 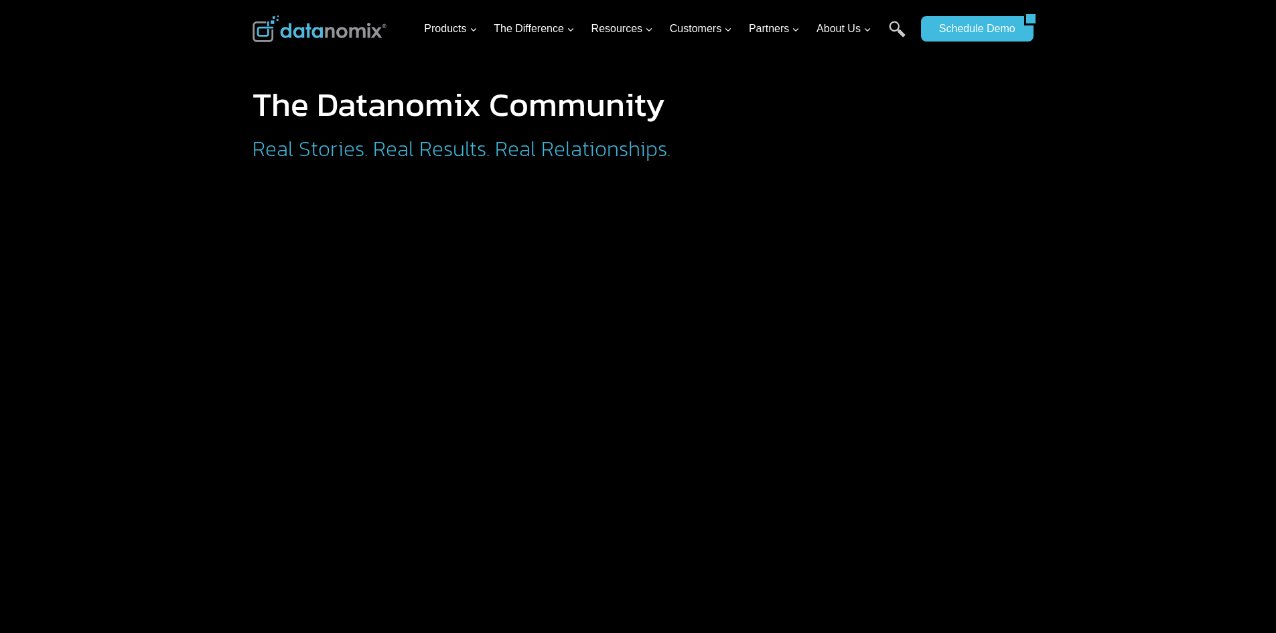 I want to click on a: Schedule Demo, so click(x=973, y=29).